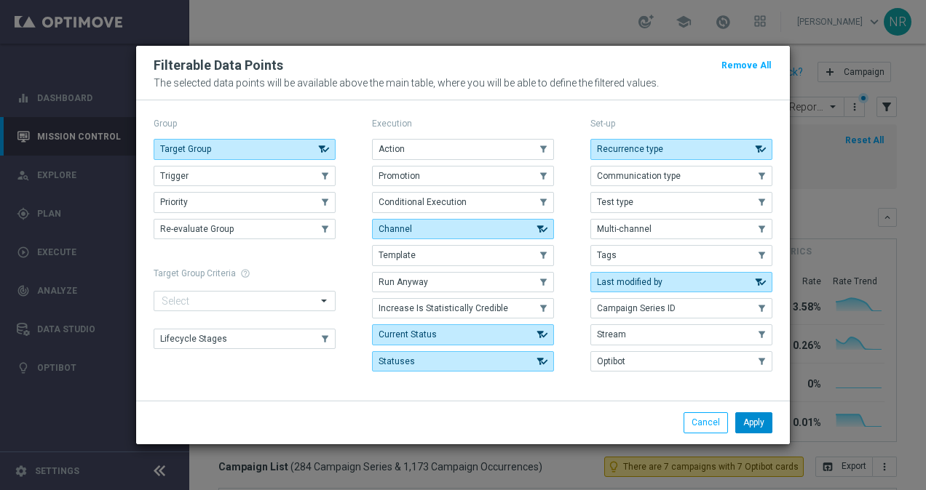 The image size is (926, 490). I want to click on span: Test type, so click(615, 202).